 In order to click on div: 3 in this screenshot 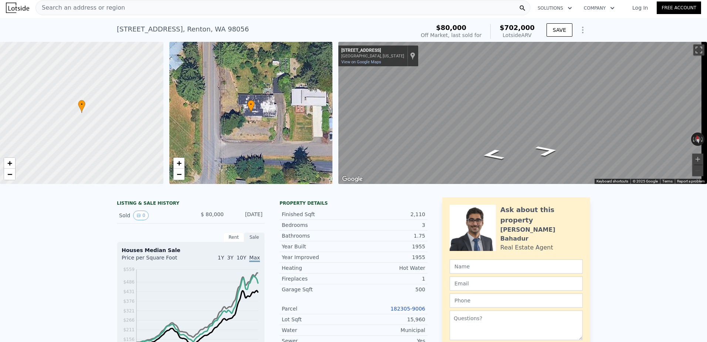, I will do `click(390, 225)`.